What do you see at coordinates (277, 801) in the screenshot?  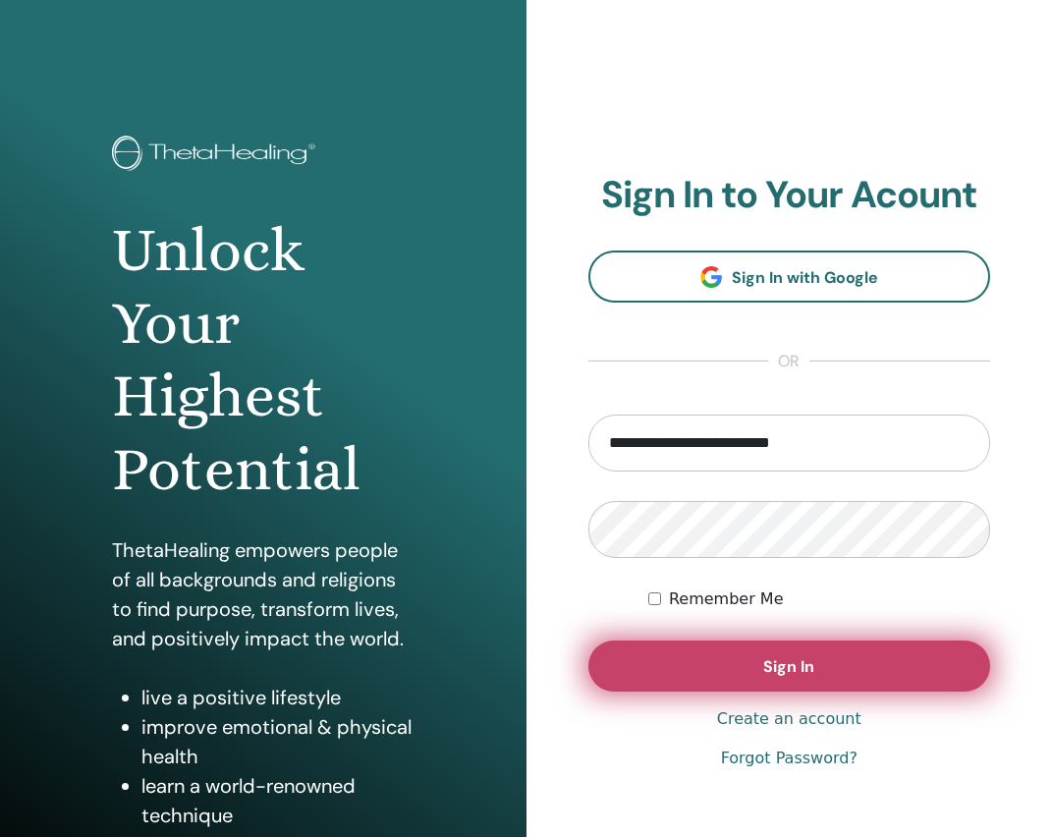 I see `li: learn a world-renowned technique` at bounding box center [277, 801].